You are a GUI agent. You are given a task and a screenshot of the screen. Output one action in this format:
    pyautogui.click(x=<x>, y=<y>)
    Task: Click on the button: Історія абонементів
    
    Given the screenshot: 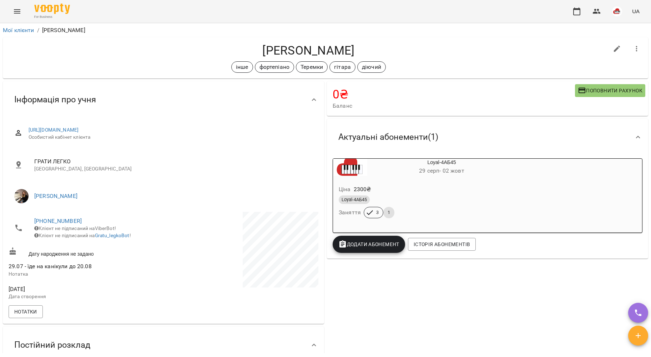 What is the action you would take?
    pyautogui.click(x=442, y=244)
    